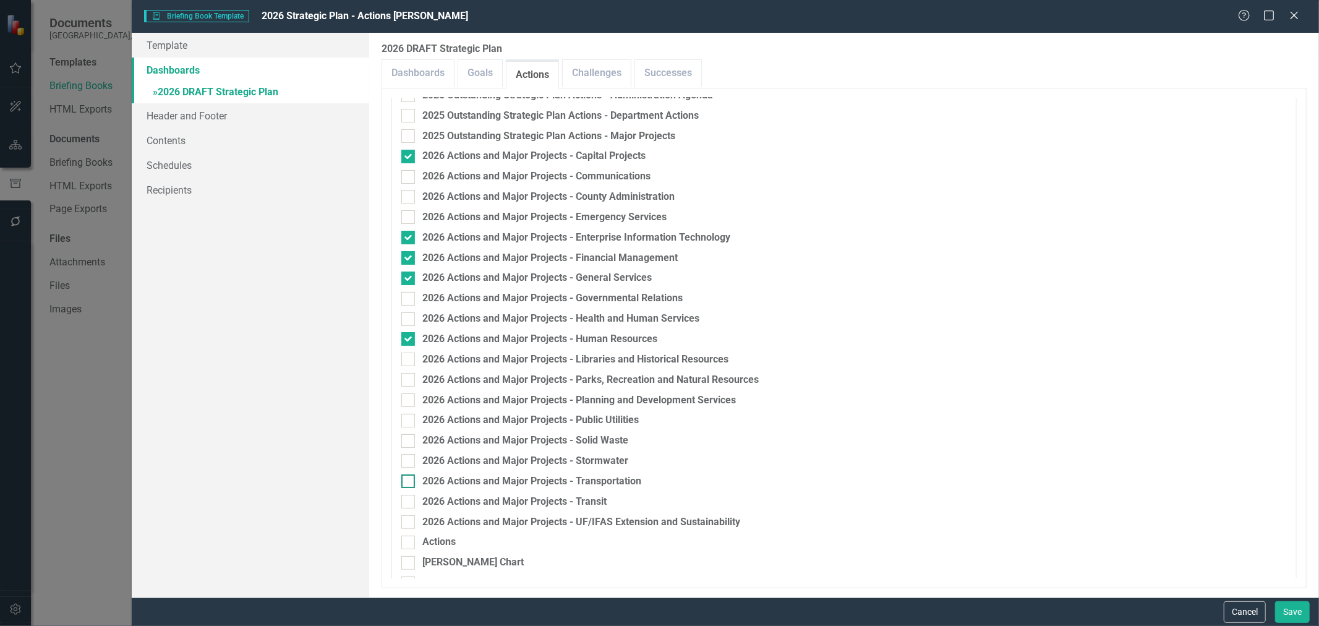  I want to click on div: 2026 Actions and Major Projects - Transit, so click(515, 502).